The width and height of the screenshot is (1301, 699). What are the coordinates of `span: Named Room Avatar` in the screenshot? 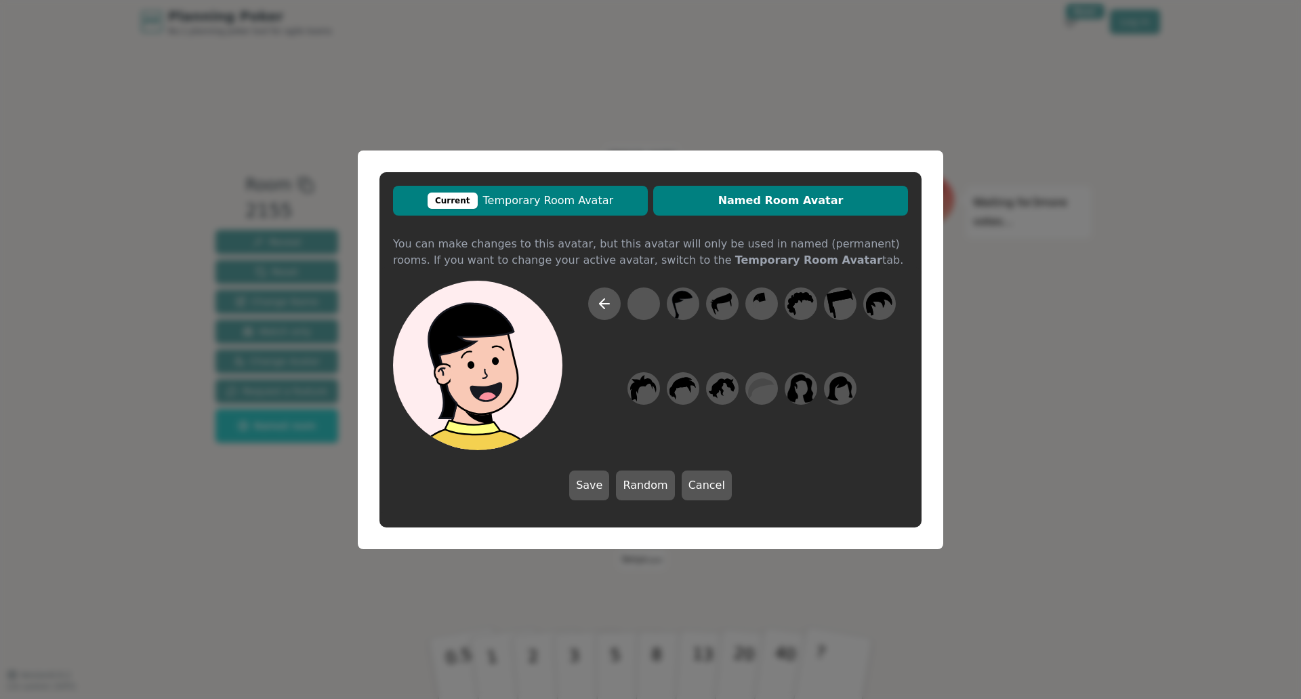 It's located at (781, 201).